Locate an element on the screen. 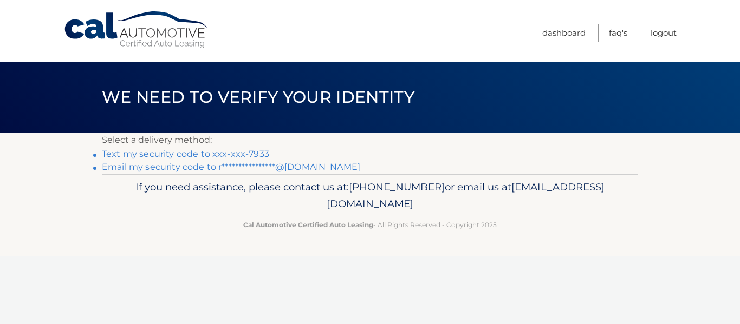 This screenshot has width=740, height=324. a: Text my security code to xxx-xxx-7933 is located at coordinates (185, 154).